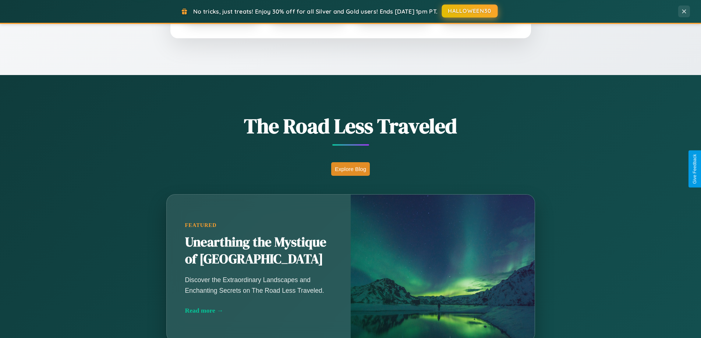 The image size is (701, 338). What do you see at coordinates (259, 285) in the screenshot?
I see `p: Discover the Extraordinary Landscapes and Enchanting Secrets on The Road Less Traveled.` at bounding box center [259, 285].